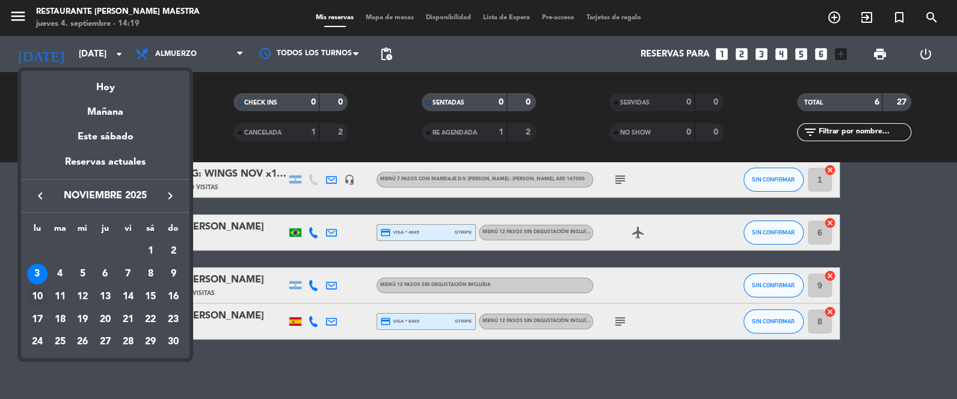  What do you see at coordinates (37, 274) in the screenshot?
I see `div: 3` at bounding box center [37, 274].